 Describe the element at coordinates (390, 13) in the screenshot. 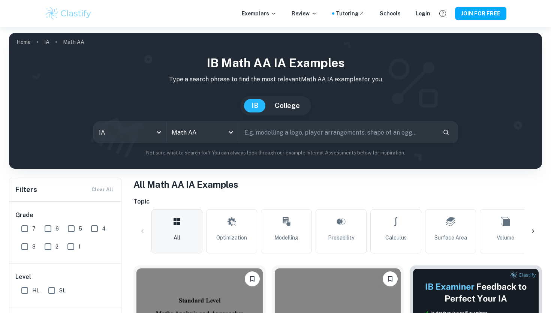

I see `div: Schools` at that location.